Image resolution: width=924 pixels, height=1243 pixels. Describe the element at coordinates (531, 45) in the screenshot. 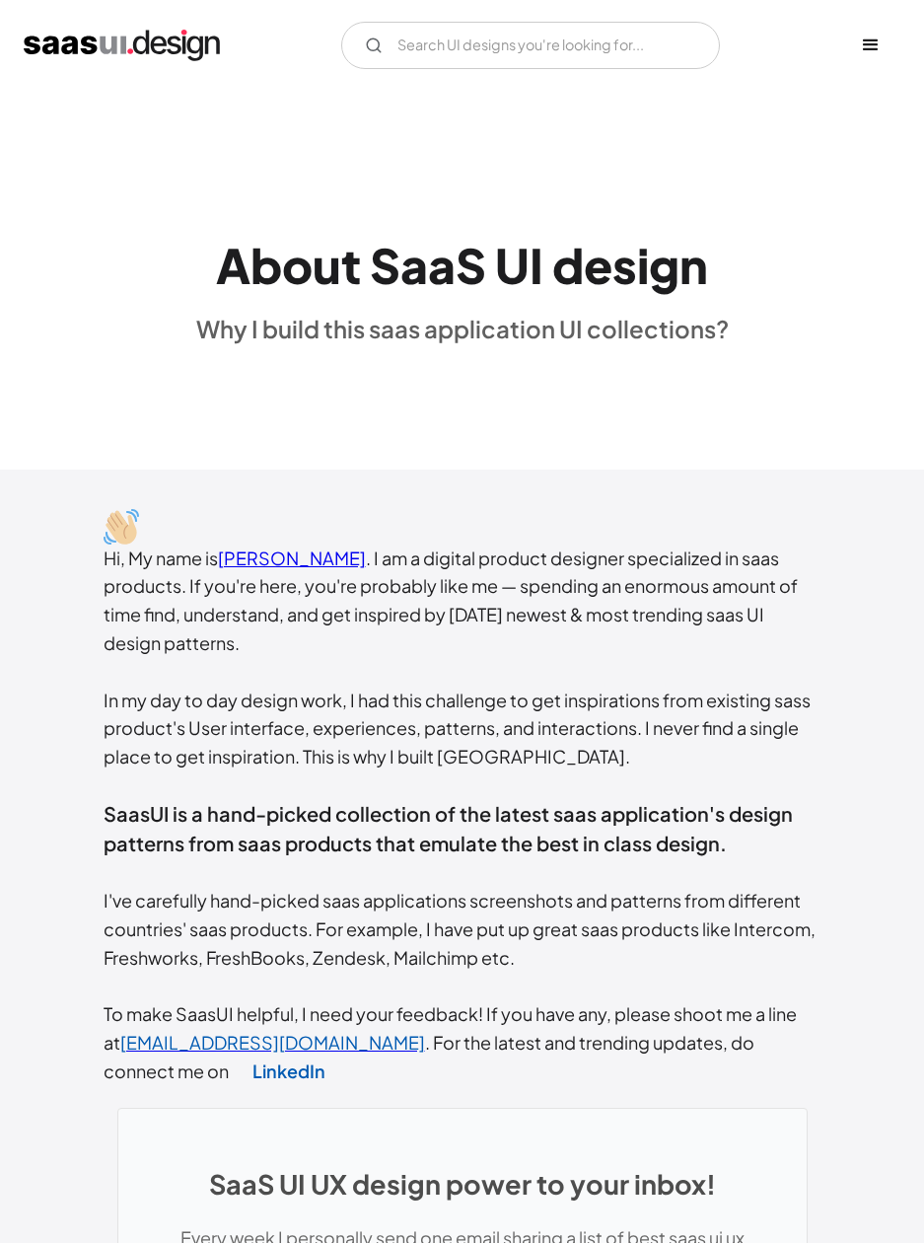

I see `input: Search UI designs you're looking for...` at that location.